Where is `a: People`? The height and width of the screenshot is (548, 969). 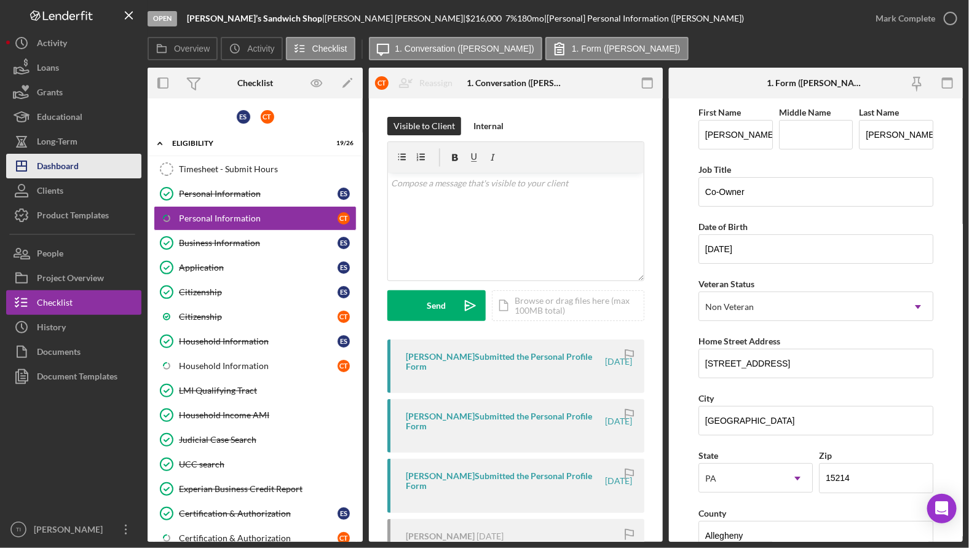 a: People is located at coordinates (74, 253).